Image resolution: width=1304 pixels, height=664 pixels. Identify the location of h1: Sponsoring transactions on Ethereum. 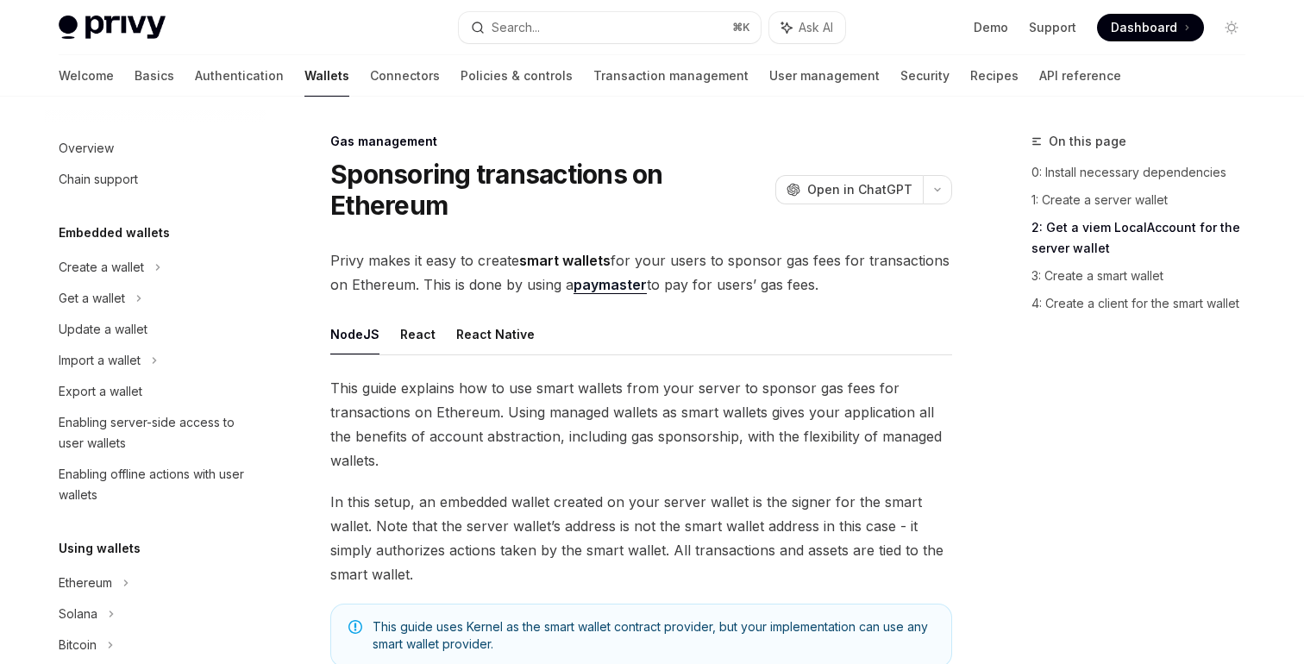
(549, 190).